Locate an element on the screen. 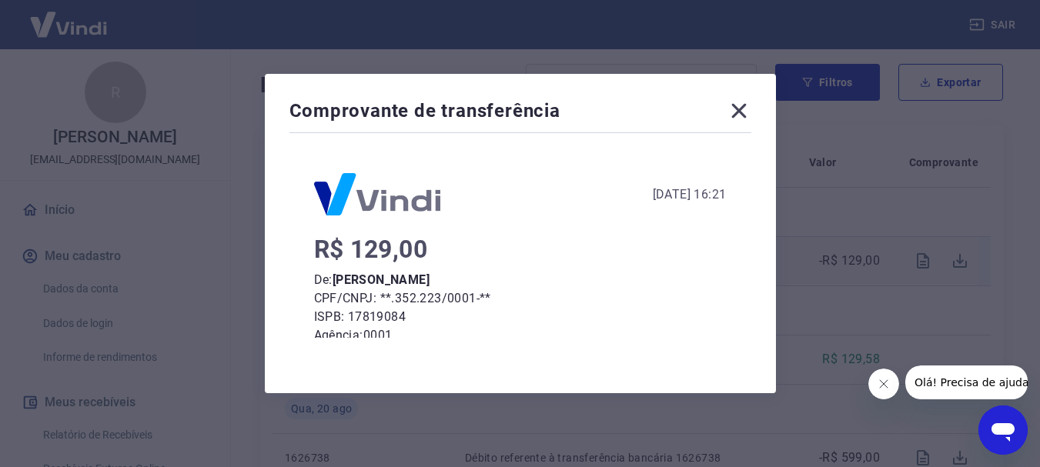  p: De: is located at coordinates (520, 280).